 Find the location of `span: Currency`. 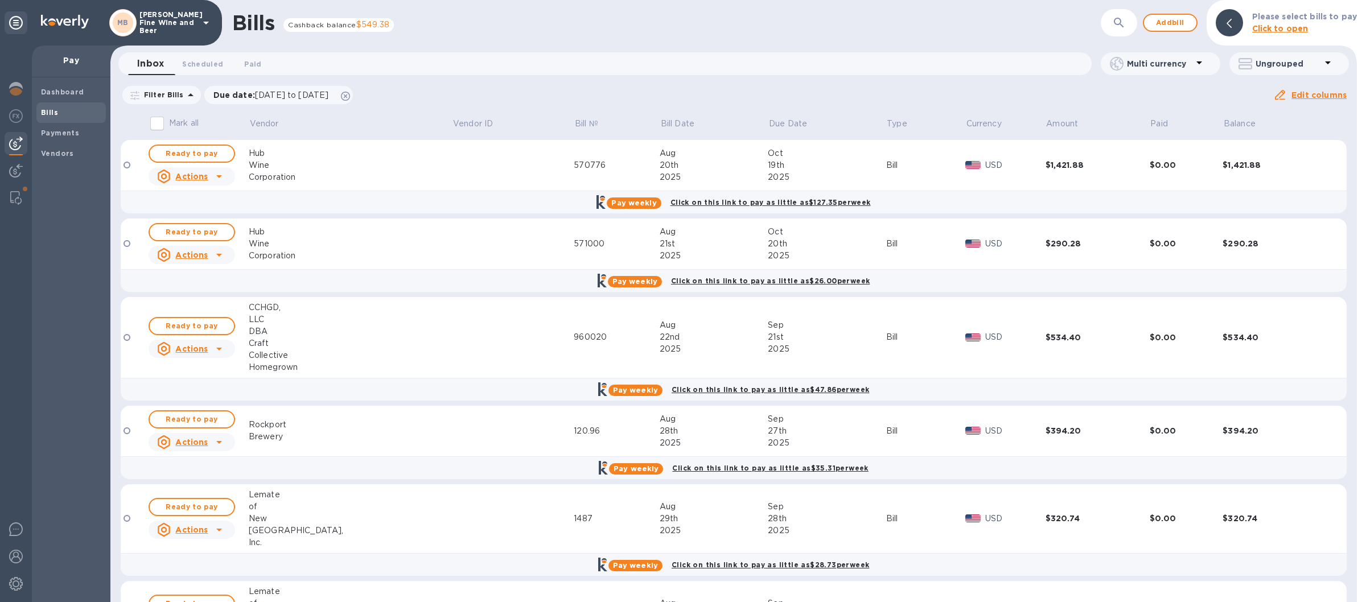

span: Currency is located at coordinates (984, 124).